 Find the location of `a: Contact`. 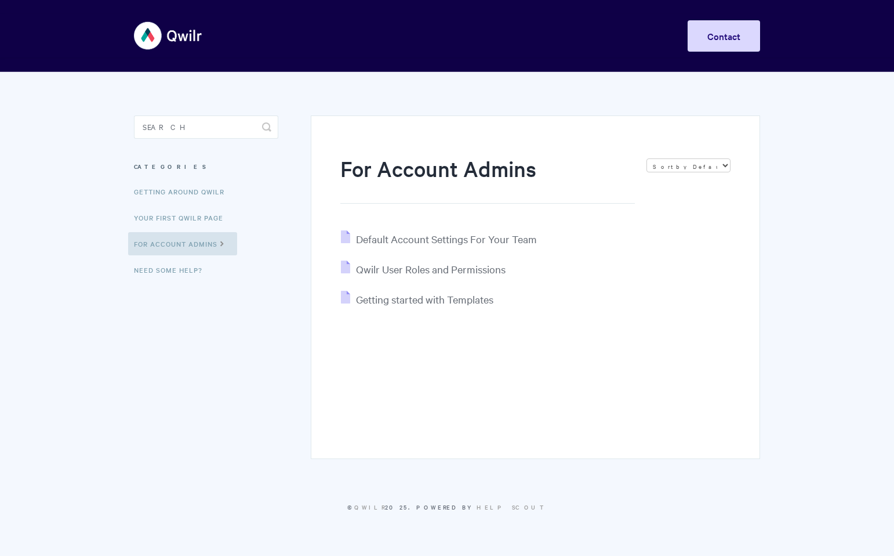

a: Contact is located at coordinates (724, 36).